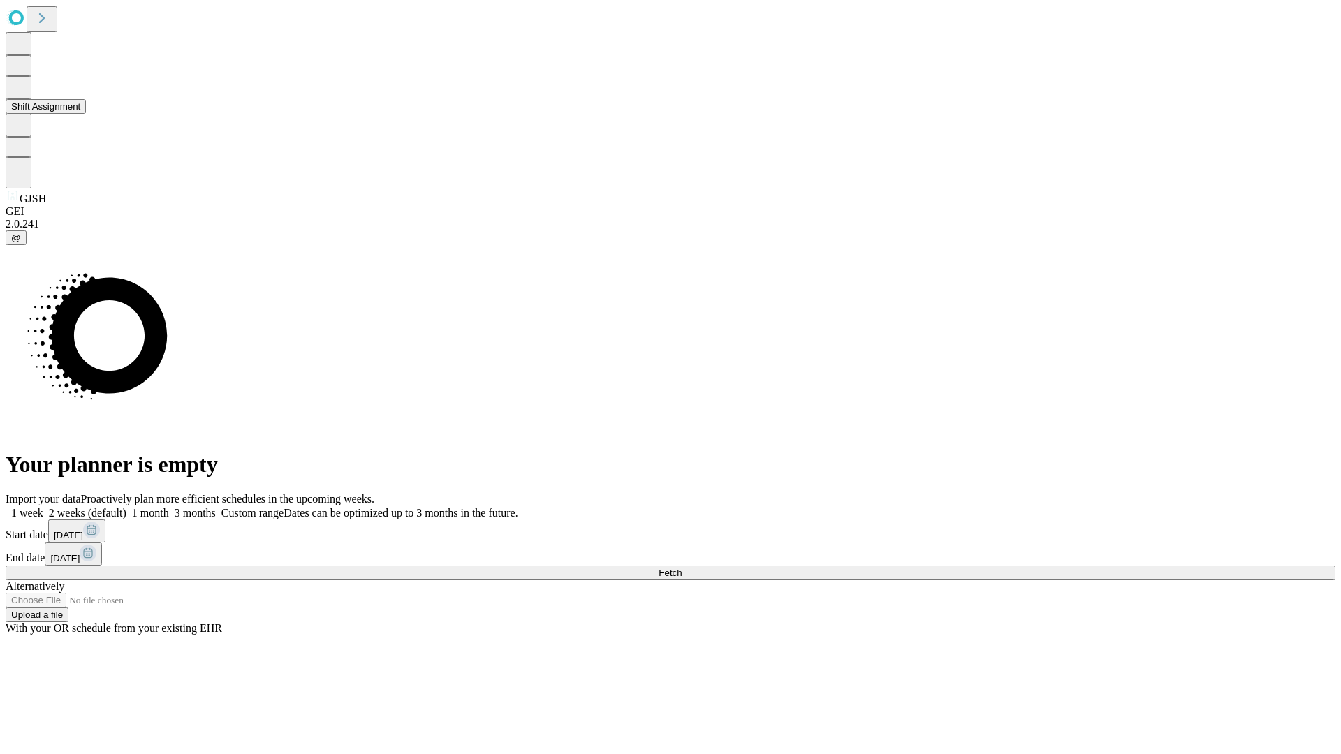 The height and width of the screenshot is (754, 1341). I want to click on div: End date, so click(670, 554).